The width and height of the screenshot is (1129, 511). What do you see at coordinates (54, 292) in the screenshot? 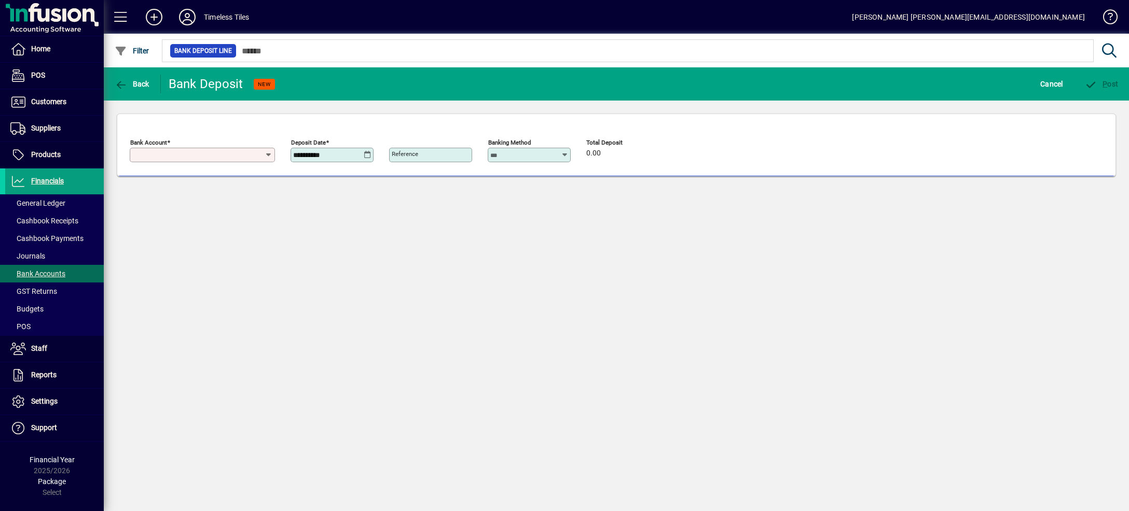
I see `a: GST Returns` at bounding box center [54, 292].